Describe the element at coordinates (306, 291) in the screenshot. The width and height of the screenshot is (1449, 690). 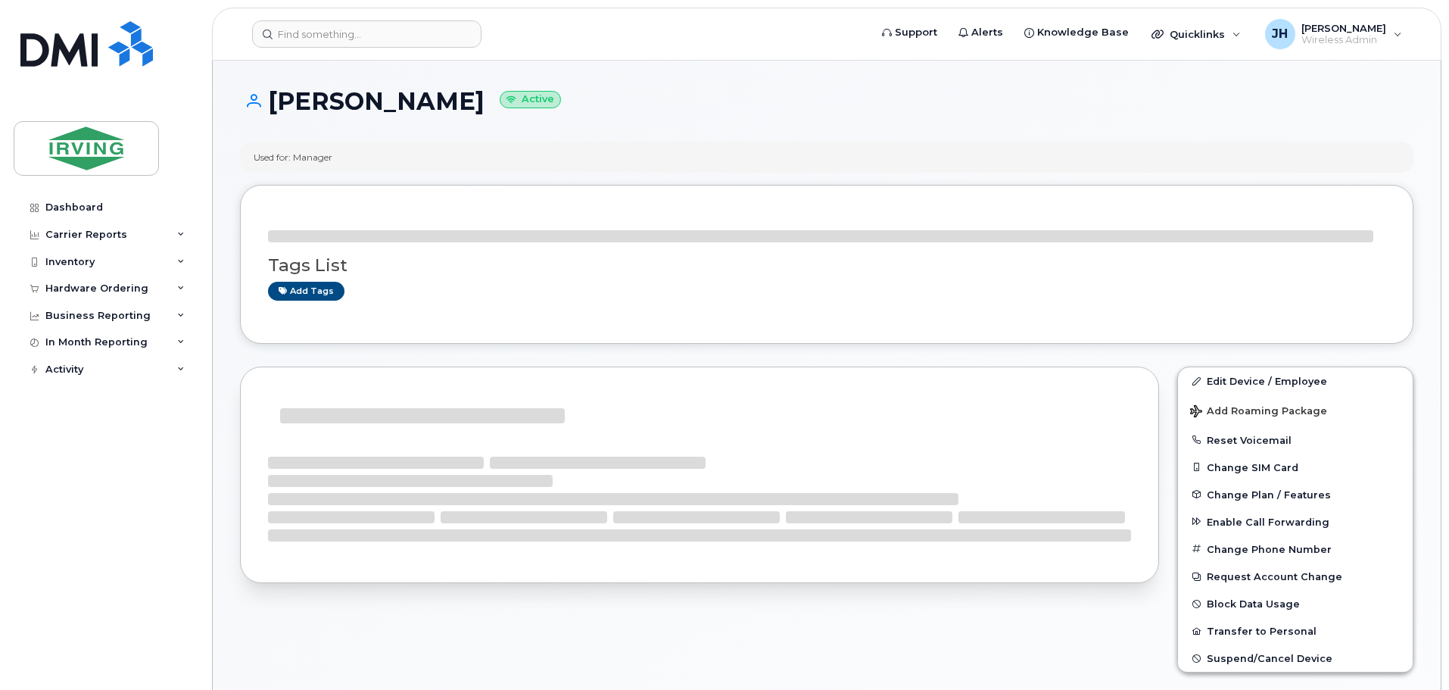
I see `a: Add tags` at that location.